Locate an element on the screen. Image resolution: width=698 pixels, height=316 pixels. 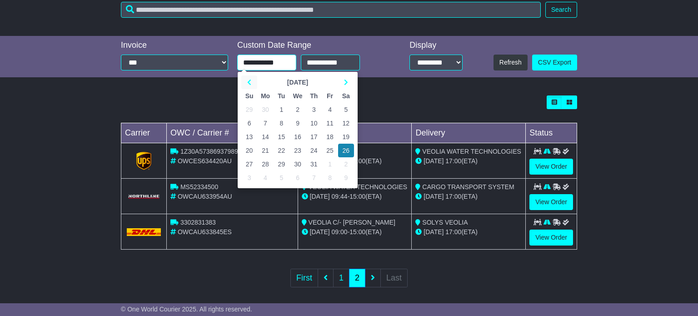
td: 25 is located at coordinates (330, 150).